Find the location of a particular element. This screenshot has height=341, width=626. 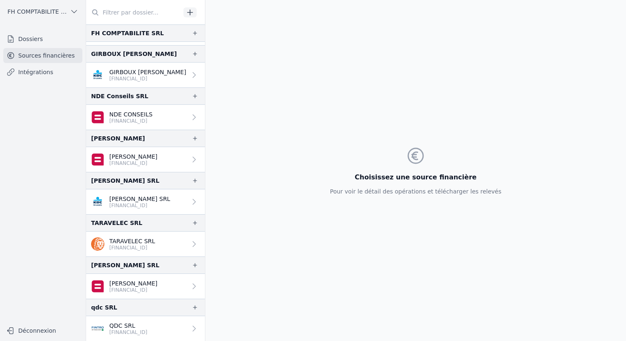

div: NDE Conseils SRL is located at coordinates (120, 96).